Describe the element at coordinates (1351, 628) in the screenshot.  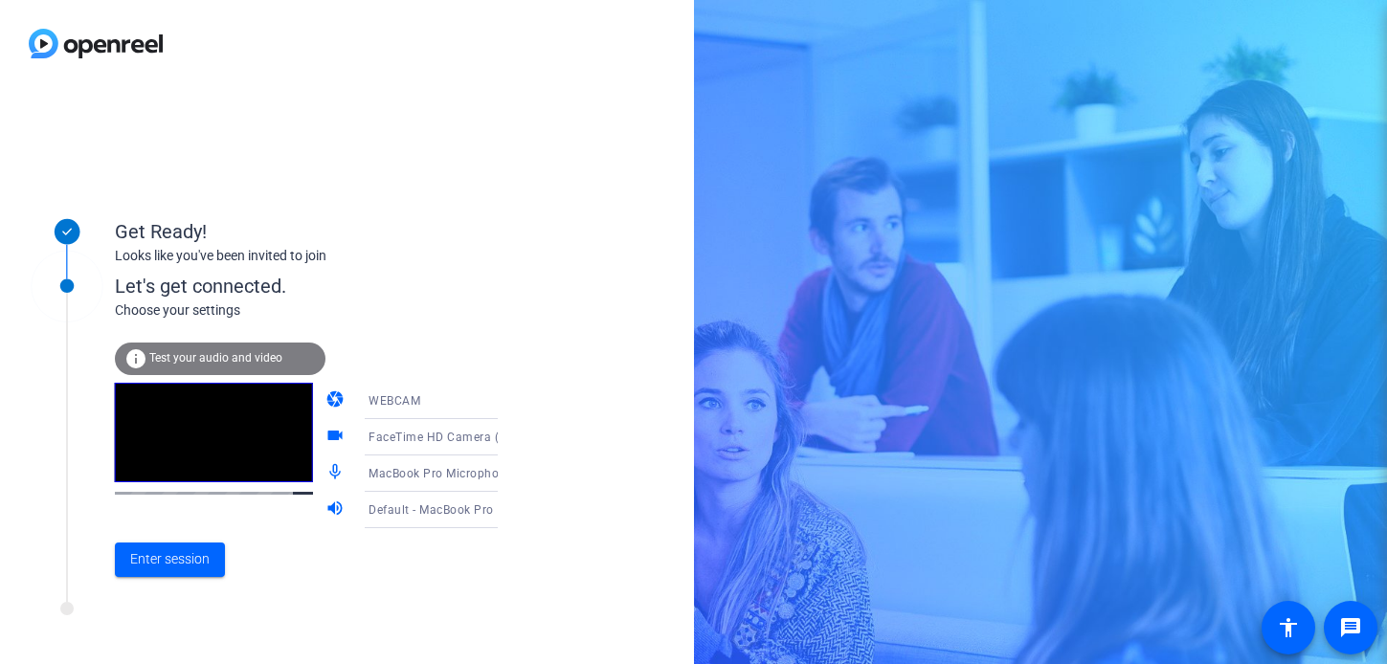
I see `mat-icon: message` at that location.